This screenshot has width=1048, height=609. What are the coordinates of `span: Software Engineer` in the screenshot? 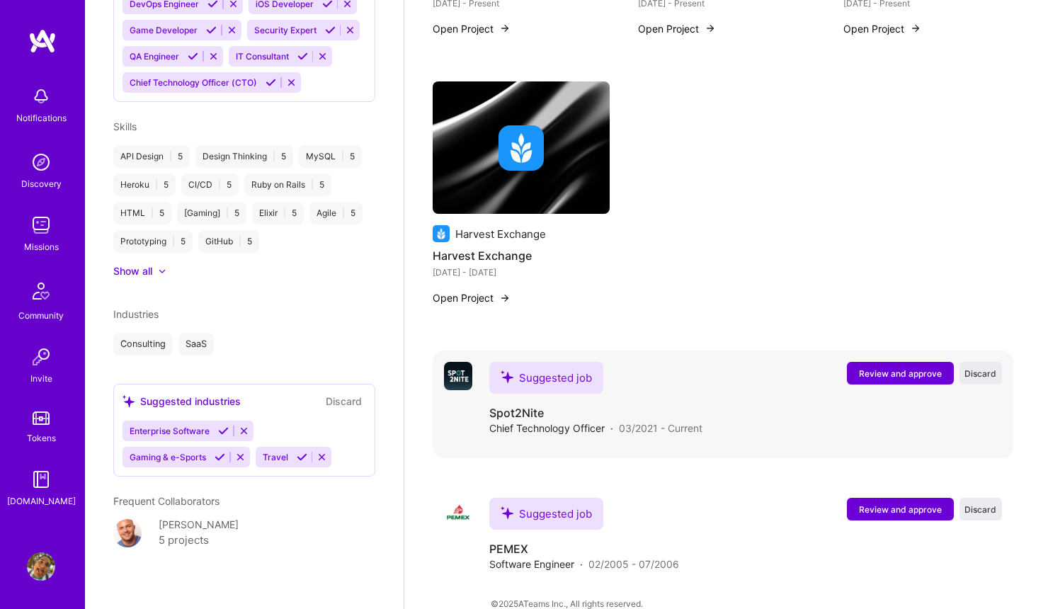 It's located at (532, 564).